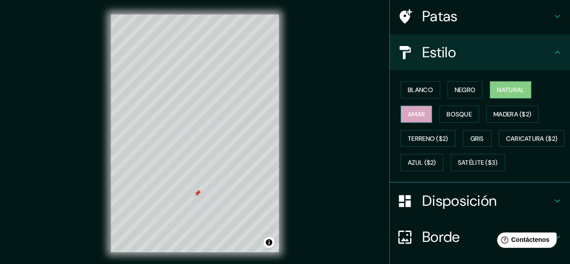 This screenshot has height=264, width=570. What do you see at coordinates (439, 52) in the screenshot?
I see `font: Estilo` at bounding box center [439, 52].